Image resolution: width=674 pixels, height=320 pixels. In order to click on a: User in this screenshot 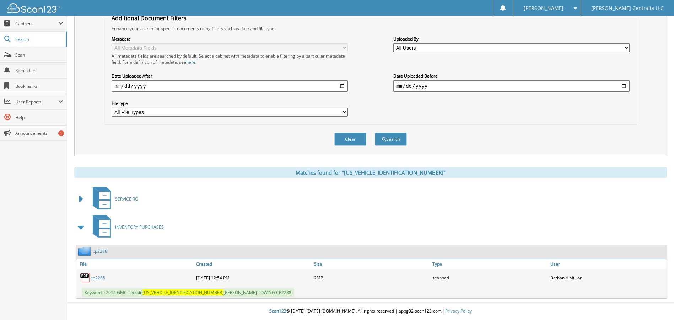, I will do `click(607, 263)`.